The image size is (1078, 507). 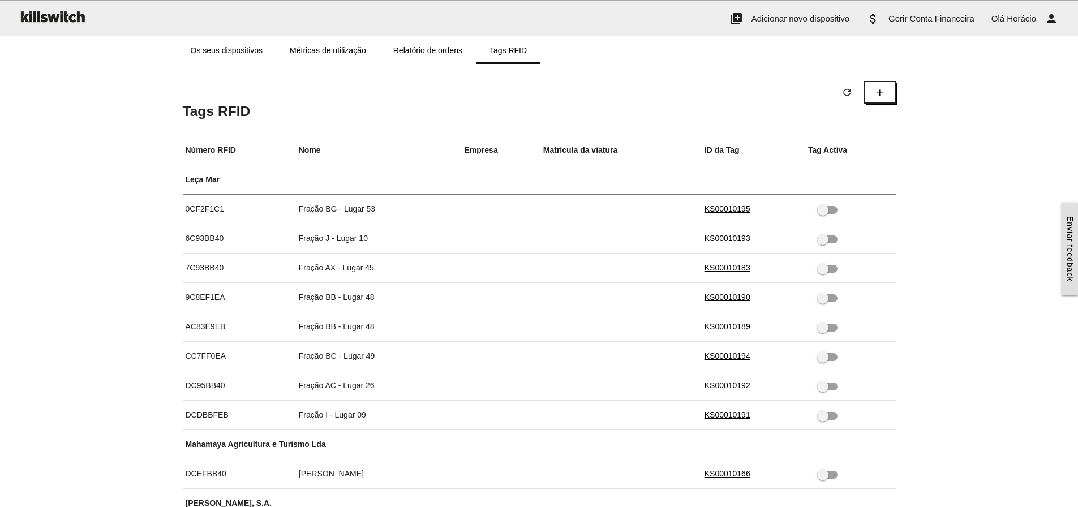 What do you see at coordinates (379, 209) in the screenshot?
I see `td: Fração BG - Lugar 53` at bounding box center [379, 209].